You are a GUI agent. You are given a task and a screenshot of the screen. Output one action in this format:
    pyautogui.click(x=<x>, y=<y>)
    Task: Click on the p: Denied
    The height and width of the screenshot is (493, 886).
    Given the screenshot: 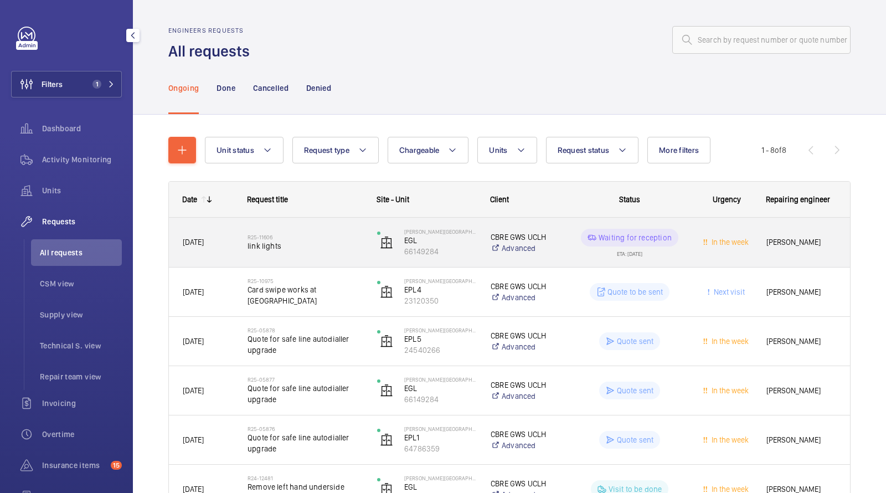 What is the action you would take?
    pyautogui.click(x=318, y=88)
    